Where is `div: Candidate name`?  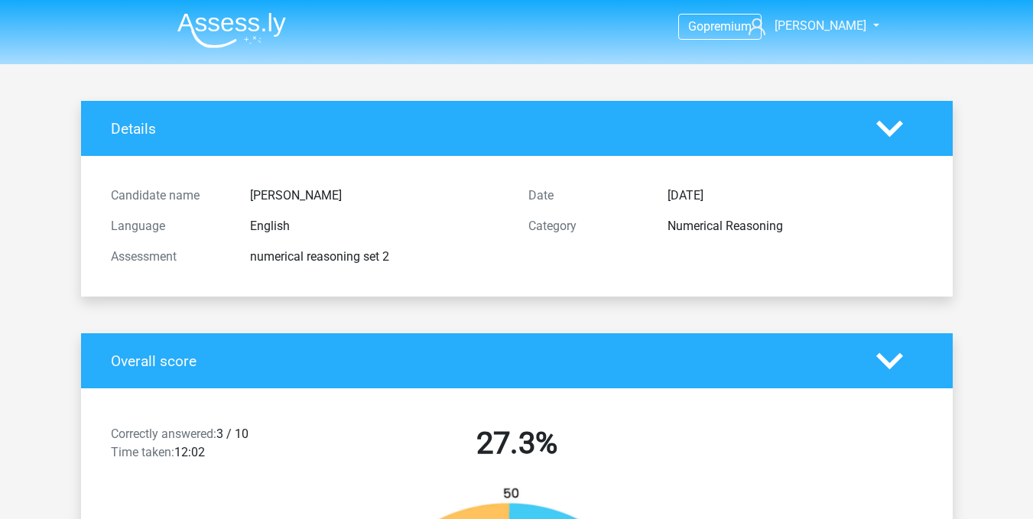 div: Candidate name is located at coordinates (169, 196).